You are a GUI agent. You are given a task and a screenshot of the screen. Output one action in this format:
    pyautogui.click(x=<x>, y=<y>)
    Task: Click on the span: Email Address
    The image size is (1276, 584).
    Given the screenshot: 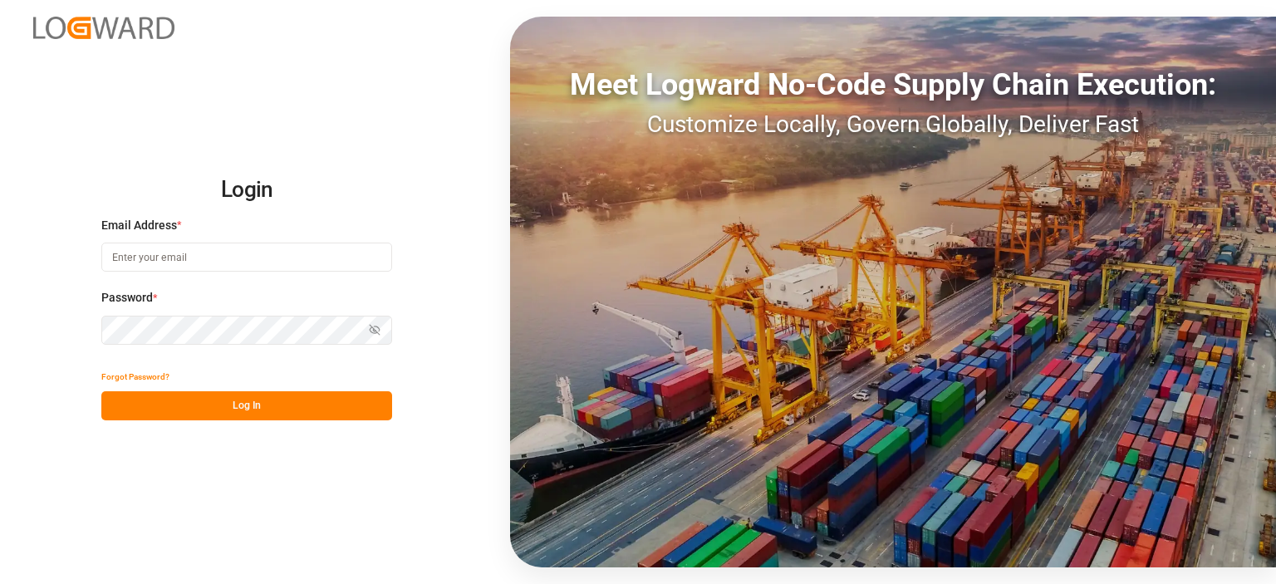 What is the action you would take?
    pyautogui.click(x=139, y=225)
    